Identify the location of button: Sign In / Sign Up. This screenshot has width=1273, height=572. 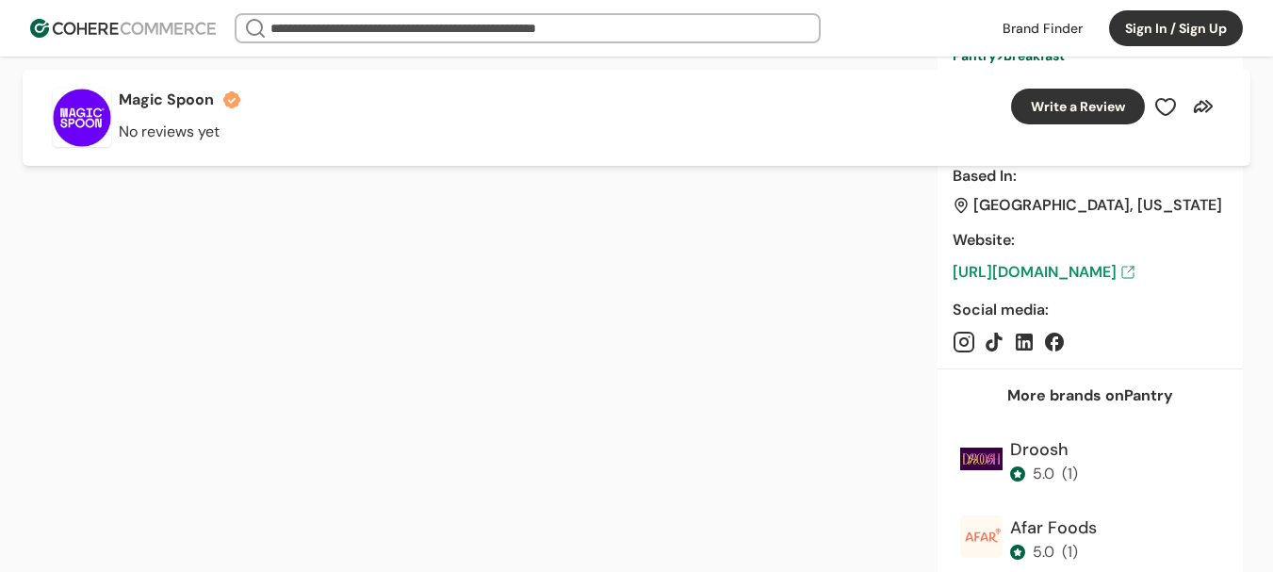
(1176, 28).